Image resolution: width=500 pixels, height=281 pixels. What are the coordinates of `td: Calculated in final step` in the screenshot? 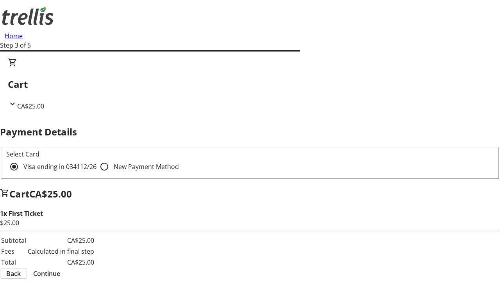 It's located at (61, 252).